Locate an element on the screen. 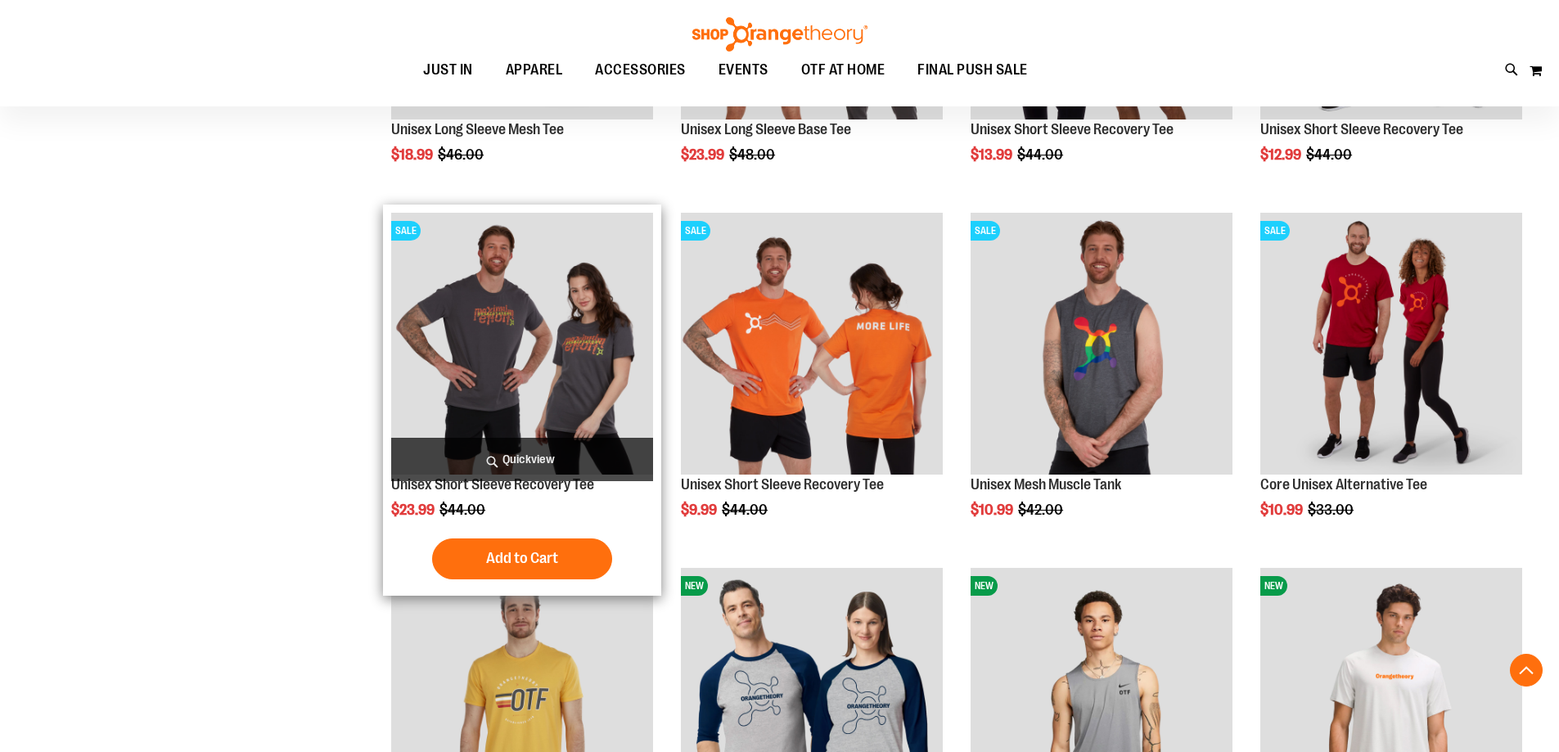 The width and height of the screenshot is (1559, 752). img: Product image for Core Unisex Alternative Tee is located at coordinates (1391, 344).